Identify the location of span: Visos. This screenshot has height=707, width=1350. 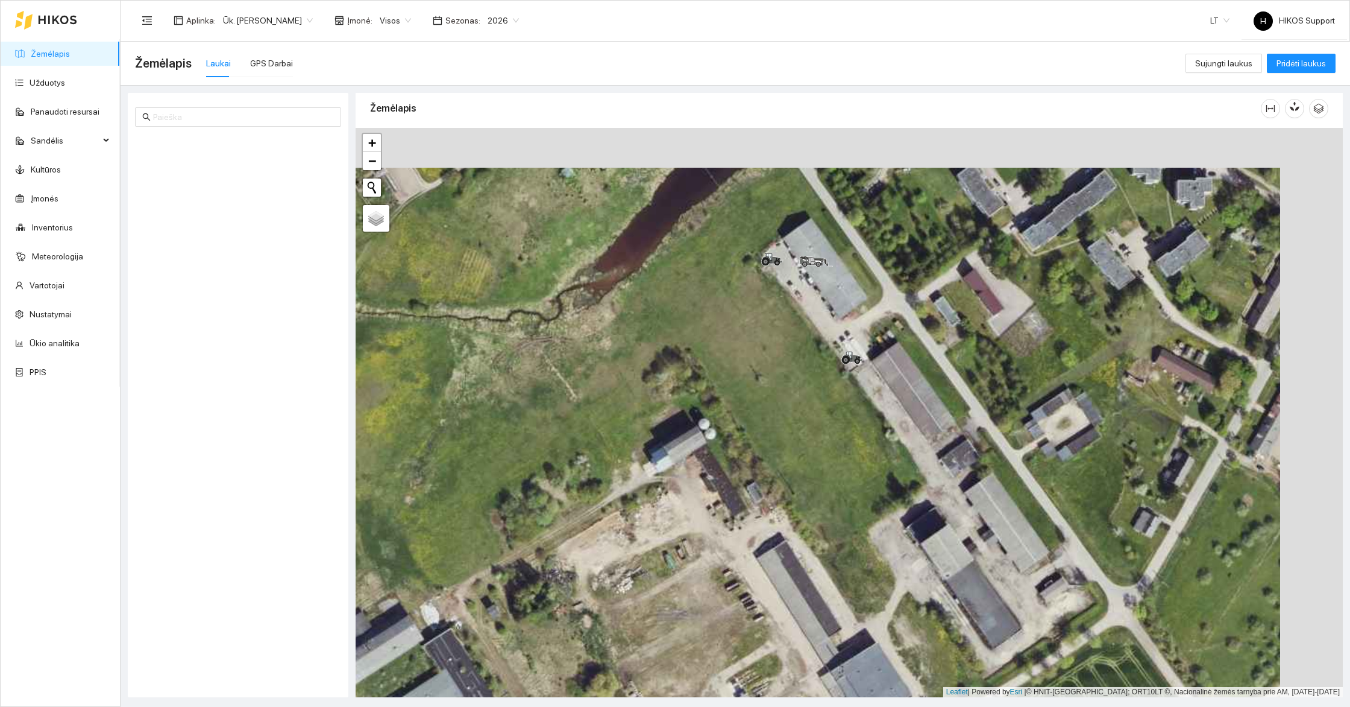
(395, 20).